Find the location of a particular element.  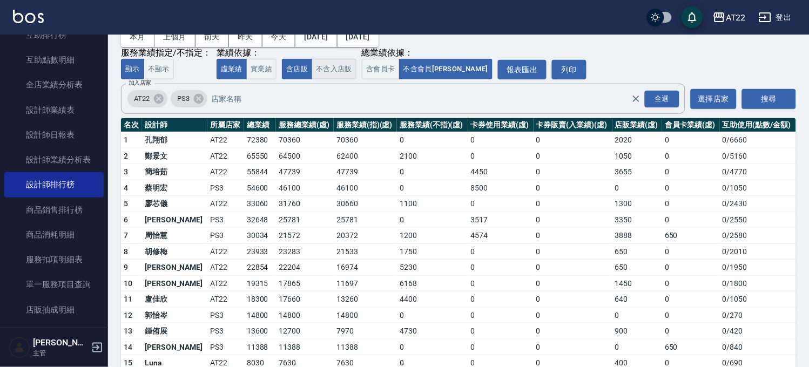

td: 25781 is located at coordinates (305, 220).